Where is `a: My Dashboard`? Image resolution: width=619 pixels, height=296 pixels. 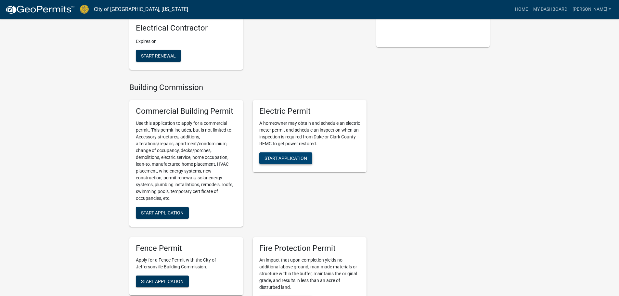 a: My Dashboard is located at coordinates (550, 9).